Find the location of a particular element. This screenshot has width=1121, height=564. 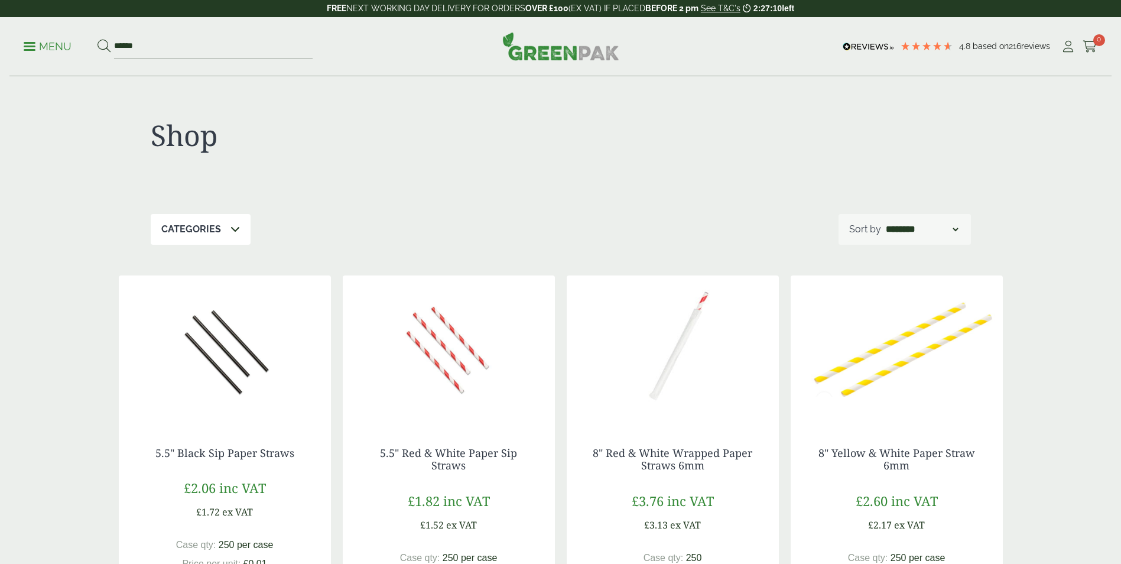

span: £1.52 is located at coordinates (432, 525).